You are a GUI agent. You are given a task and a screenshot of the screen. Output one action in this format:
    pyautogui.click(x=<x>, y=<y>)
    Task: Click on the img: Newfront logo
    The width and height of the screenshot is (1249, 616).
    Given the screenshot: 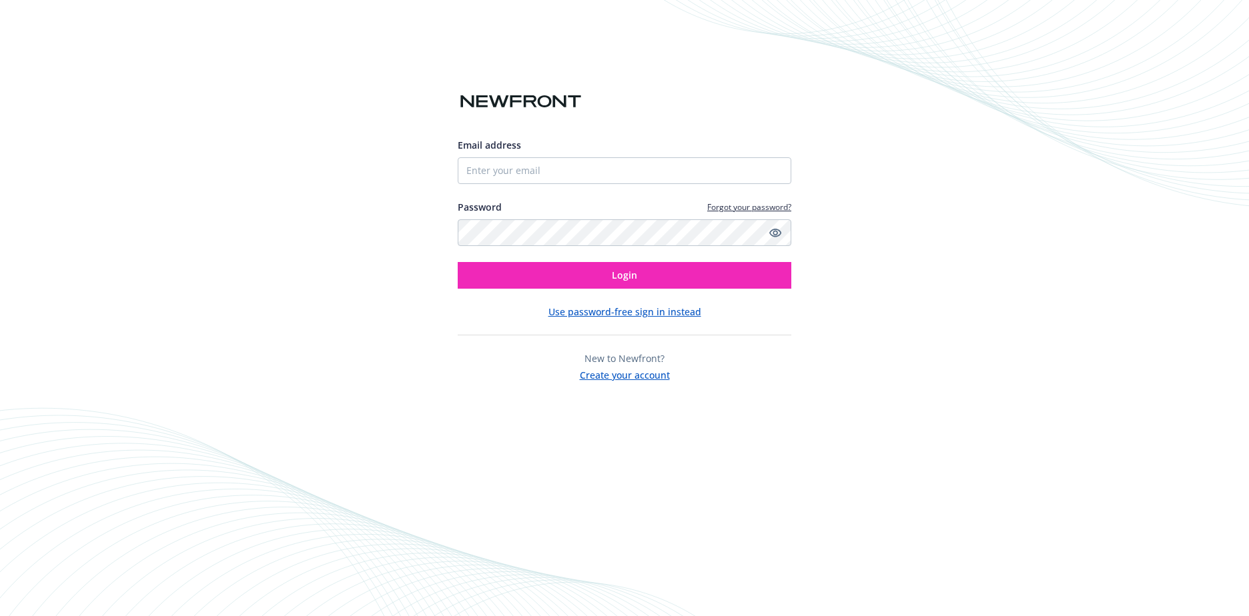 What is the action you would take?
    pyautogui.click(x=520, y=101)
    